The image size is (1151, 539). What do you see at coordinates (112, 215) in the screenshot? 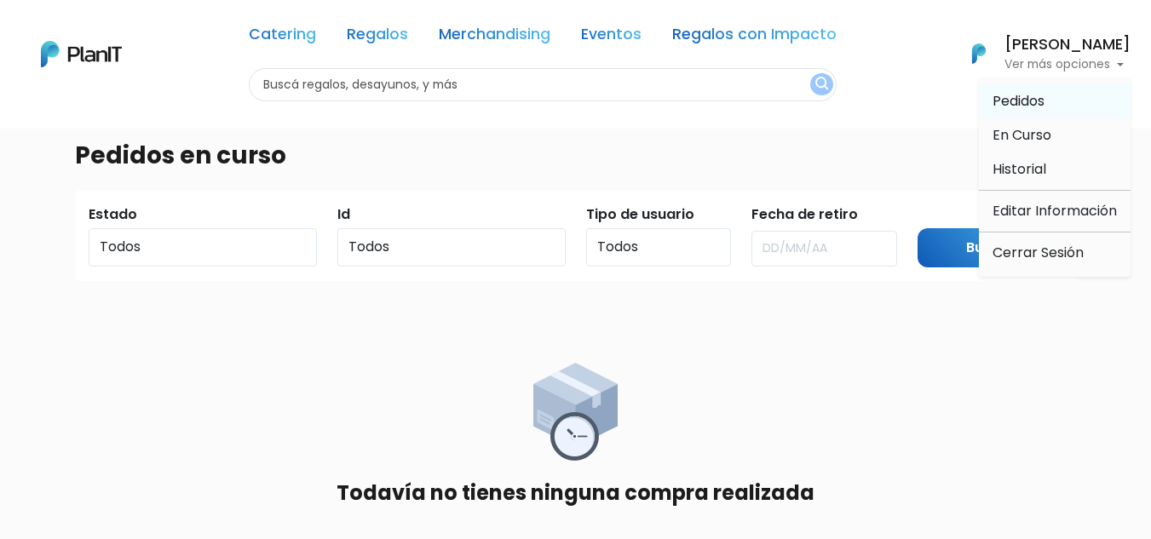
I see `label: Estado` at bounding box center [112, 215].